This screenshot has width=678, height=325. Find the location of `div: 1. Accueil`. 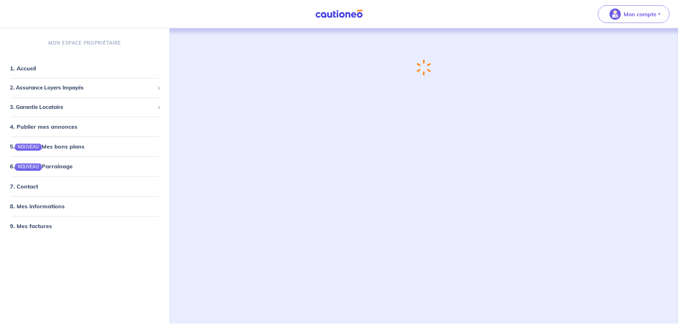

div: 1. Accueil is located at coordinates (85, 68).